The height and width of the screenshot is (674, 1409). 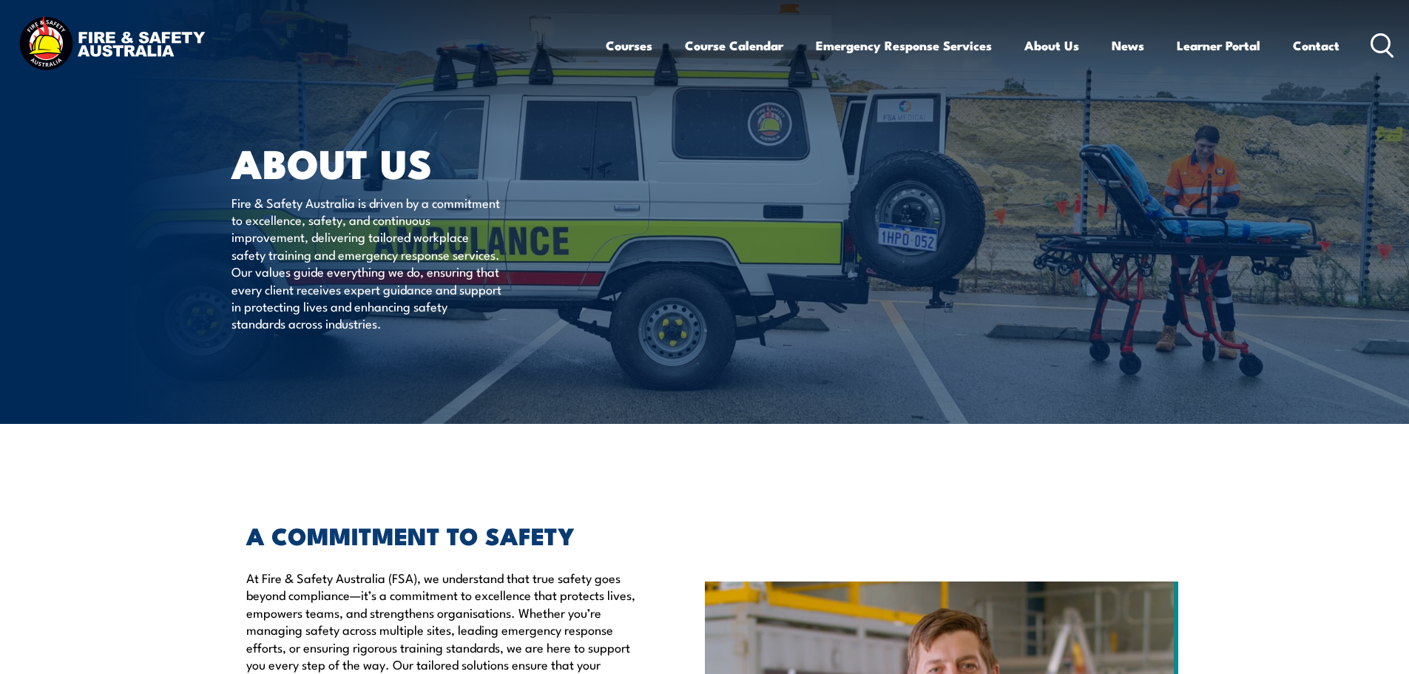 What do you see at coordinates (628, 45) in the screenshot?
I see `a: Courses` at bounding box center [628, 45].